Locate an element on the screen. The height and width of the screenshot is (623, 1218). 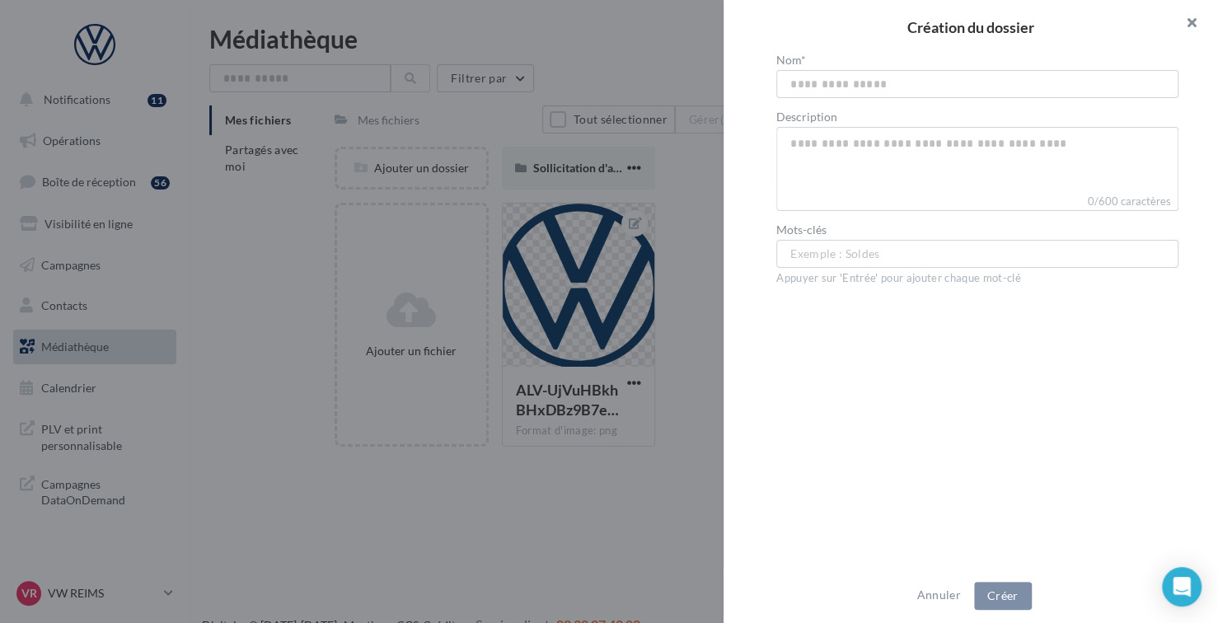
label: 0/600 caractères is located at coordinates (977, 202).